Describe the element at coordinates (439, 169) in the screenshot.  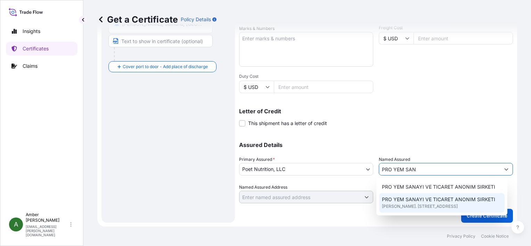
I see `input: Assured Name` at that location.